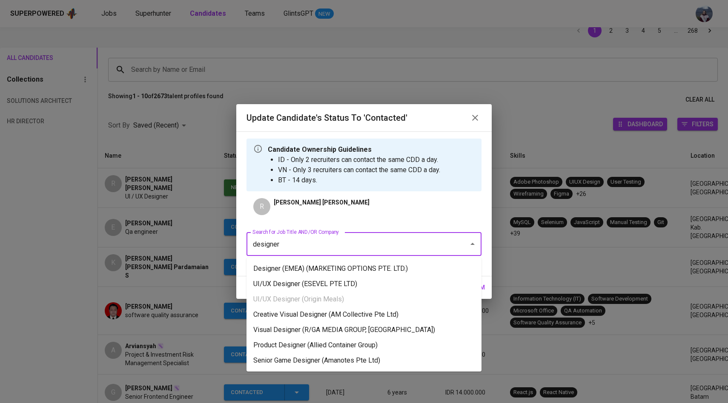  I want to click on li: Designer (EMEA) (MARKETING OPTIONS PTE. LTD.), so click(364, 269).